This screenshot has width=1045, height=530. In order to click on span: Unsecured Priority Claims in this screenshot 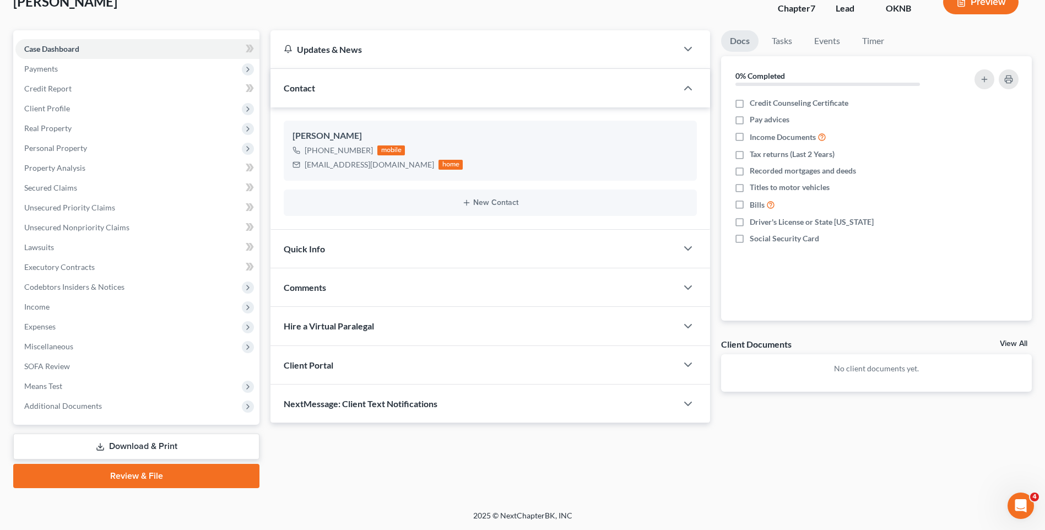, I will do `click(69, 207)`.